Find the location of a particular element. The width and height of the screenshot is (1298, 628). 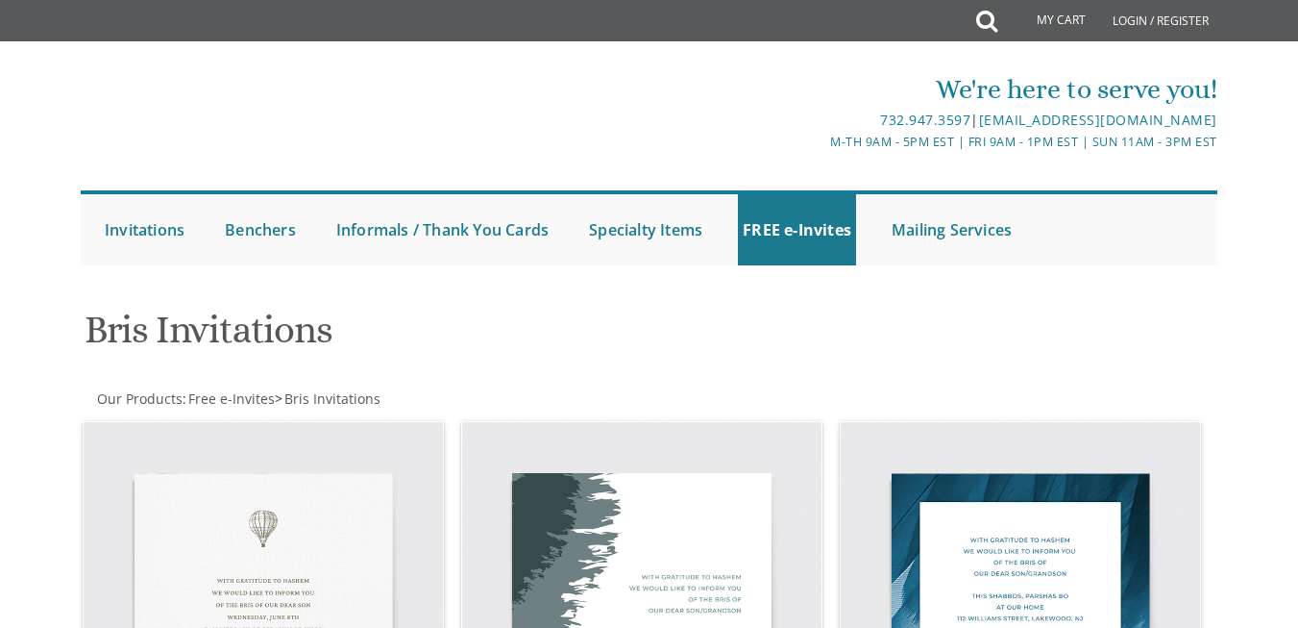

span: Free e-Invites is located at coordinates (232, 398).